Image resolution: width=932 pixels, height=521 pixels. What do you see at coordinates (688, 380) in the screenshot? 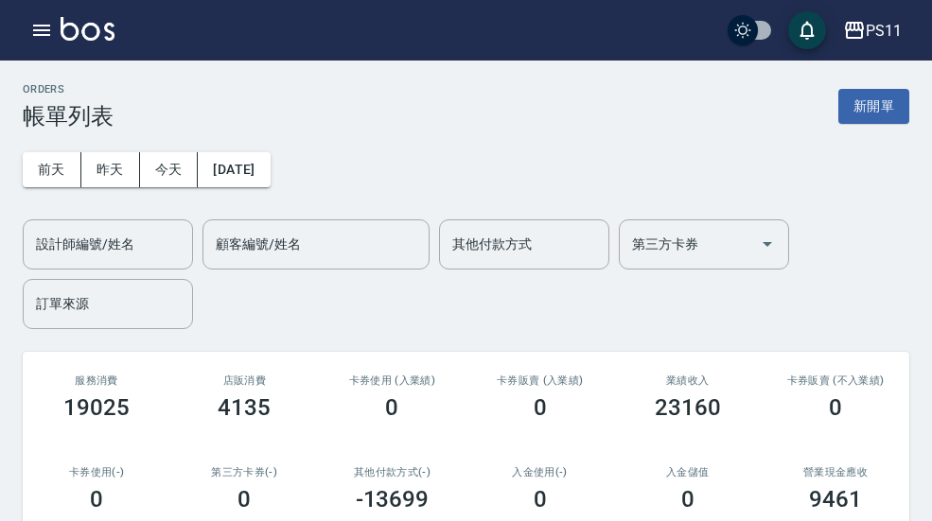
I see `h2: 業績收入` at bounding box center [688, 380].